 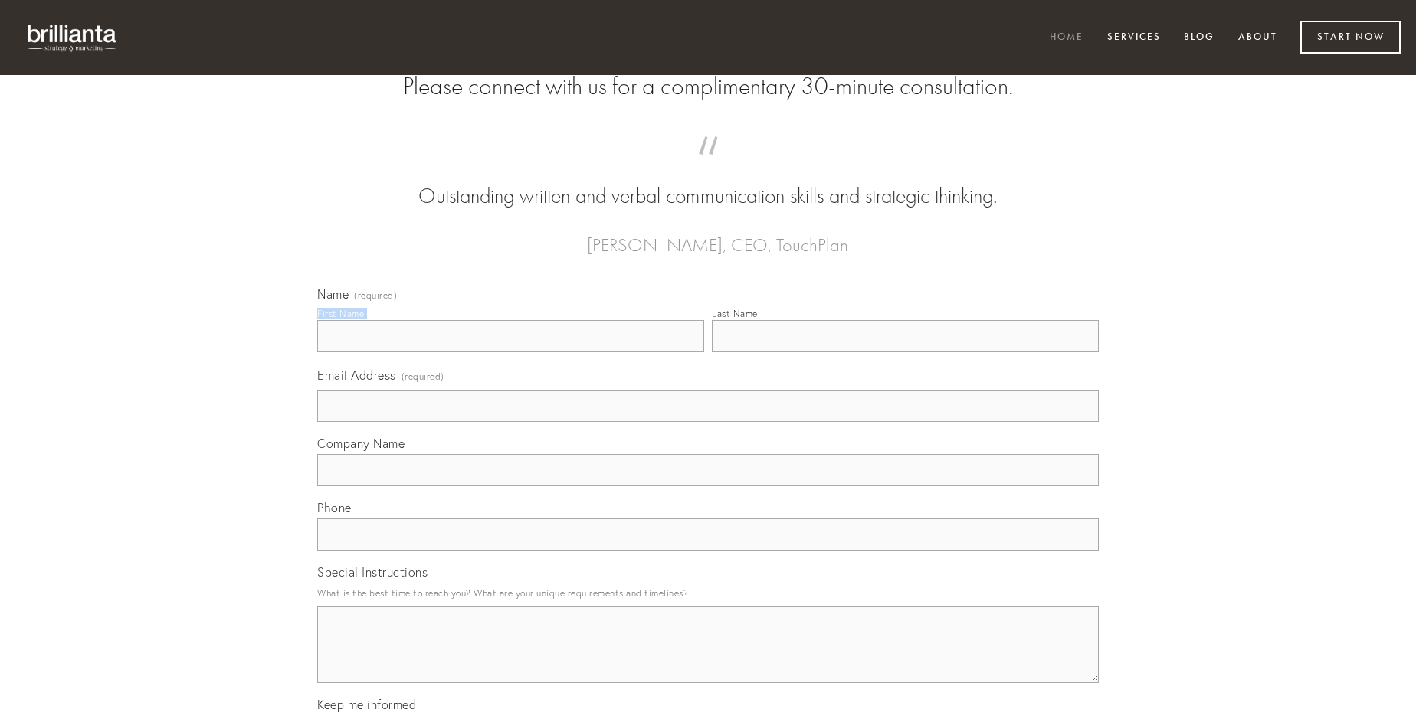 I want to click on h2: Please connect with us for a complimentary 30-minute consultation., so click(x=708, y=87).